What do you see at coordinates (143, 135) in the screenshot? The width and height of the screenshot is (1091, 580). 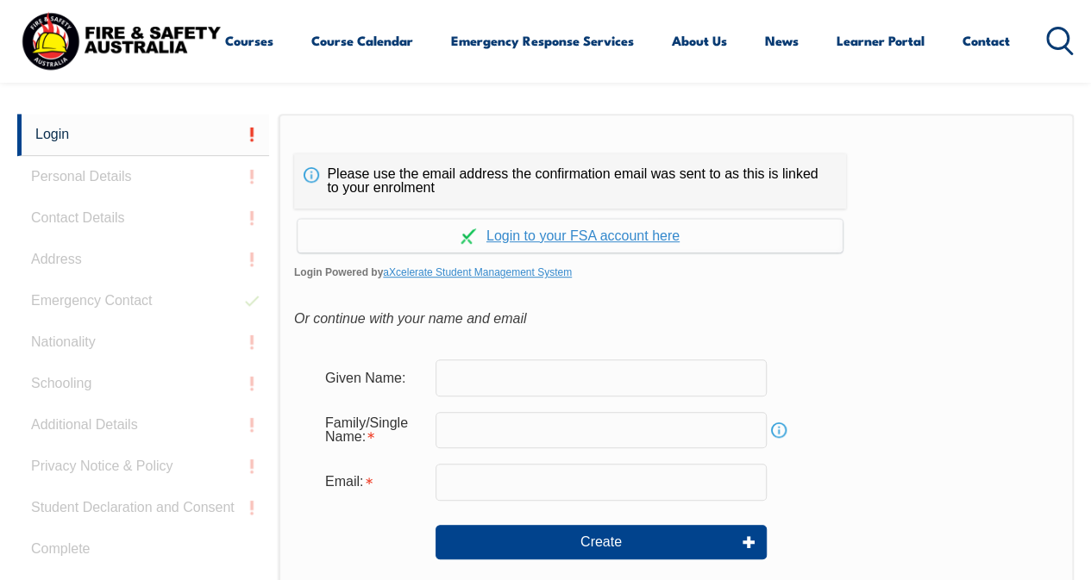 I see `a: Login` at bounding box center [143, 135].